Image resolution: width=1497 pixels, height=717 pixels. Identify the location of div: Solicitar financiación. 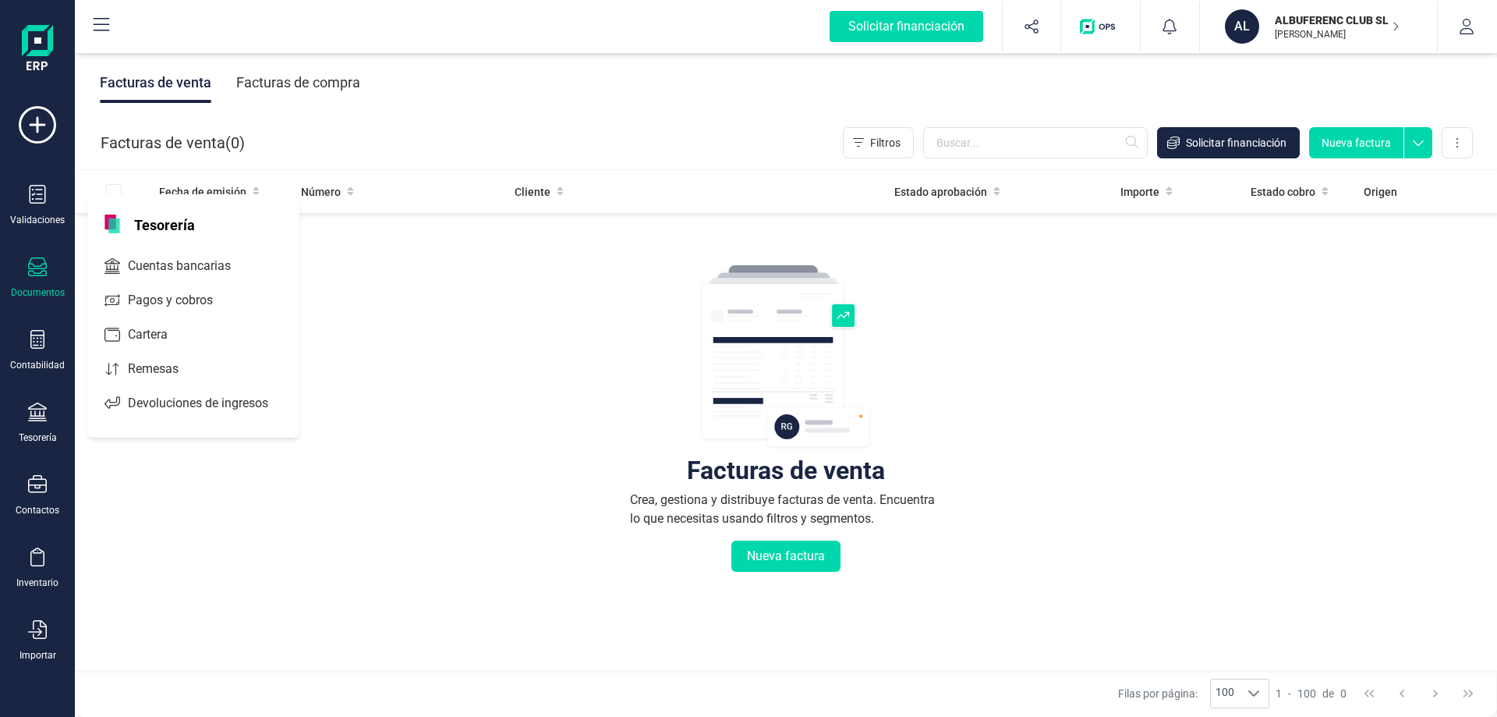
(906, 27).